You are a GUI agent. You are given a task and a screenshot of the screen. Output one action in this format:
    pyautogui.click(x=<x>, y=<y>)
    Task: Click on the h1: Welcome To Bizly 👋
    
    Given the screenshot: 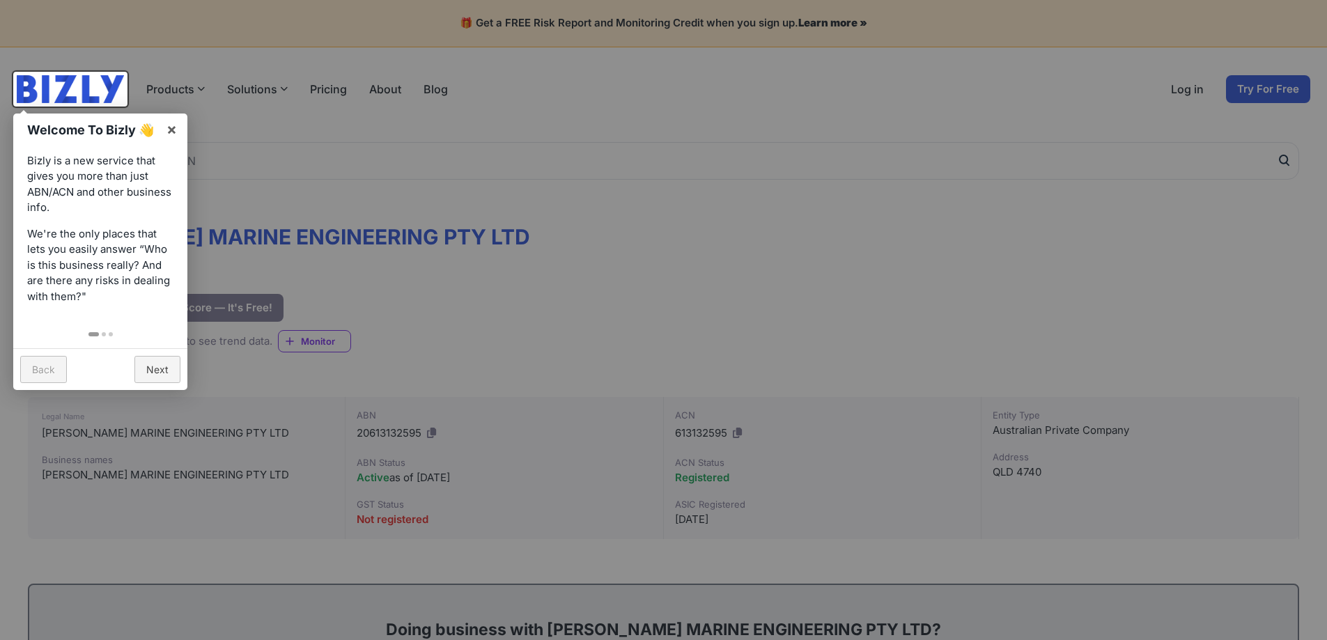 What is the action you would take?
    pyautogui.click(x=93, y=130)
    